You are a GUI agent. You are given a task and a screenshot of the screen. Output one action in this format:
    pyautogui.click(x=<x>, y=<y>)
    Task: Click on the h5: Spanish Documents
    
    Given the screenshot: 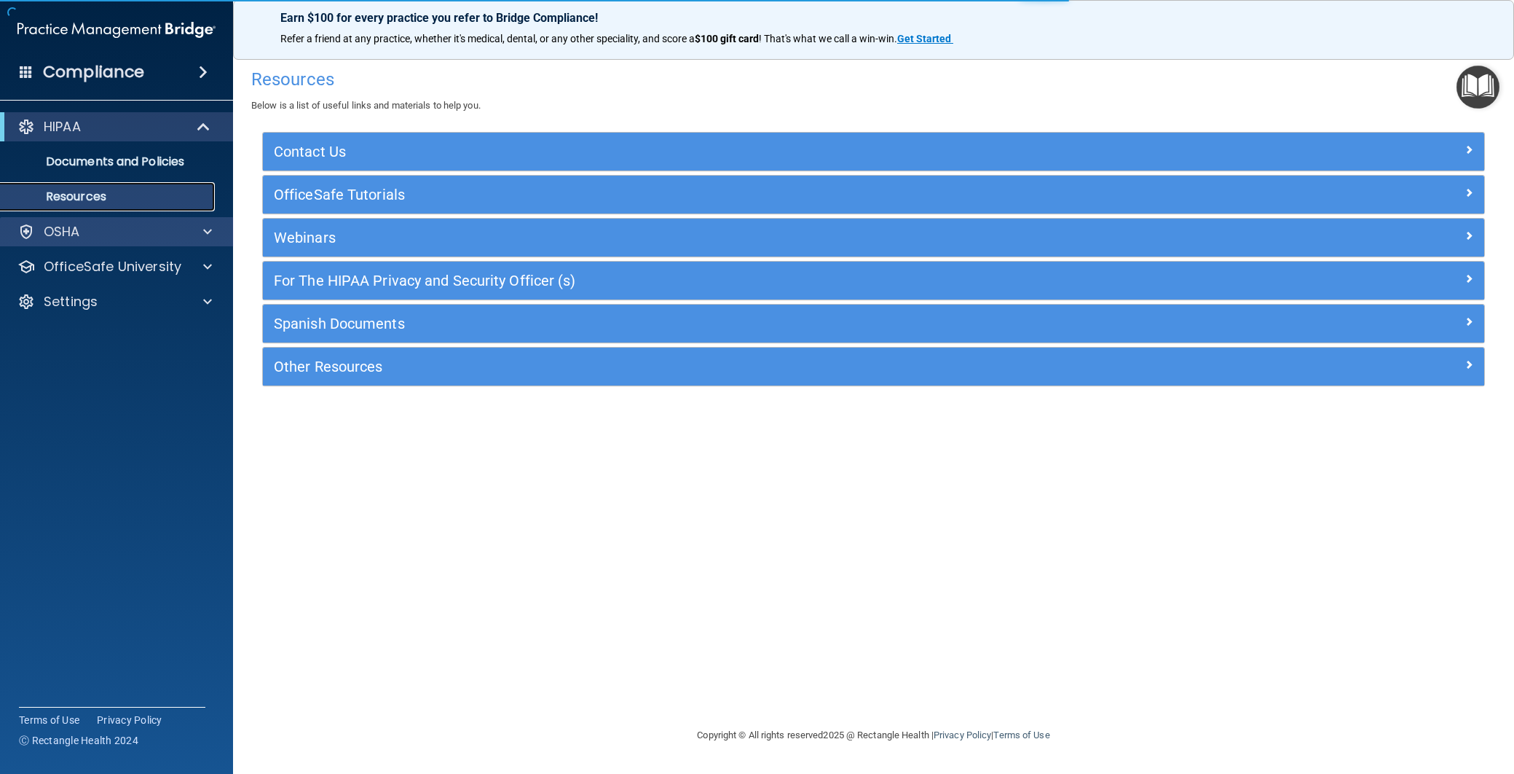 What is the action you would take?
    pyautogui.click(x=721, y=323)
    